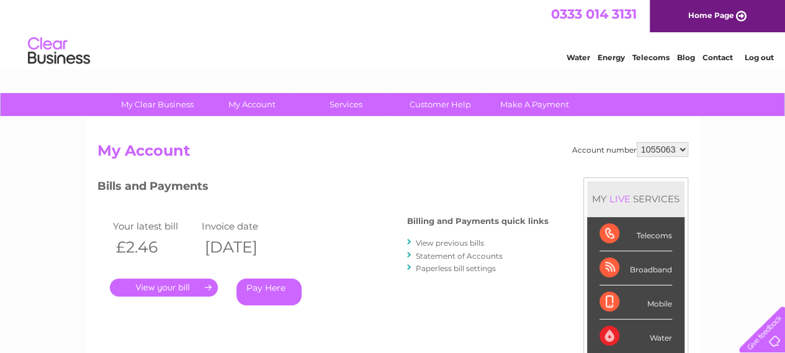 This screenshot has height=353, width=785. Describe the element at coordinates (269, 292) in the screenshot. I see `a: Pay Here` at that location.